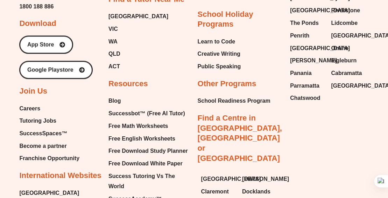 Image resolution: width=388 pixels, height=198 pixels. I want to click on a: ACT, so click(138, 66).